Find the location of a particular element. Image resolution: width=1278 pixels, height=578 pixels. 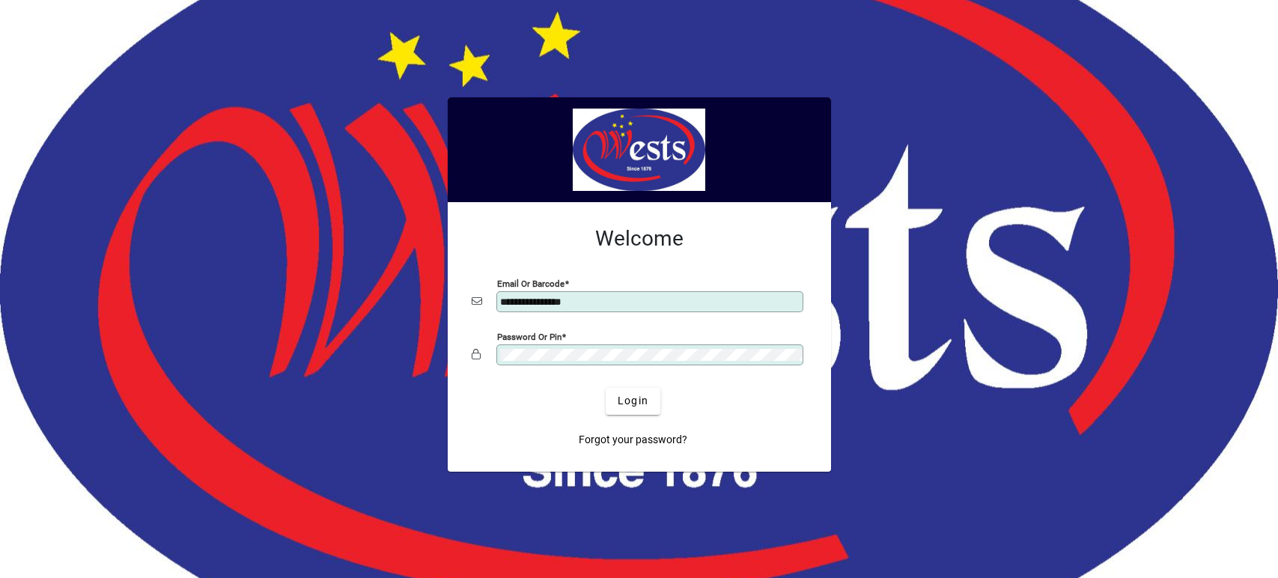

button: Login is located at coordinates (632, 401).